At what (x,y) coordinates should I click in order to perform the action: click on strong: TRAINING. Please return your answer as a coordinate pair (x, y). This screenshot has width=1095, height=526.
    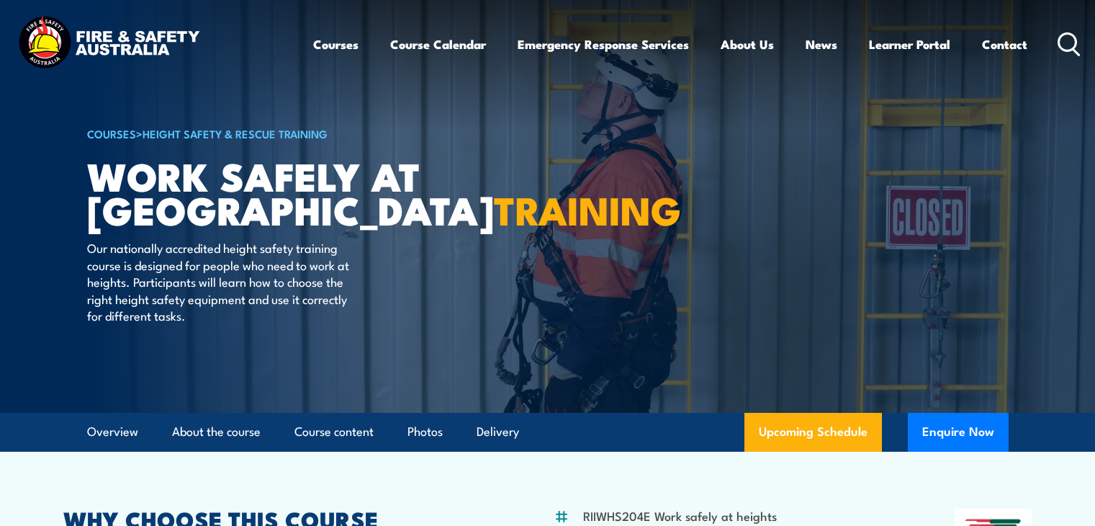
    Looking at the image, I should click on (588, 208).